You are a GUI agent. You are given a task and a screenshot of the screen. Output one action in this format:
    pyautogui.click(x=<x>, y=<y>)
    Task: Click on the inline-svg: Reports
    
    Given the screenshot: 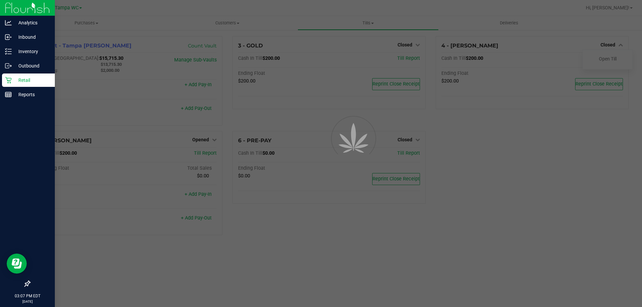 What is the action you would take?
    pyautogui.click(x=8, y=95)
    